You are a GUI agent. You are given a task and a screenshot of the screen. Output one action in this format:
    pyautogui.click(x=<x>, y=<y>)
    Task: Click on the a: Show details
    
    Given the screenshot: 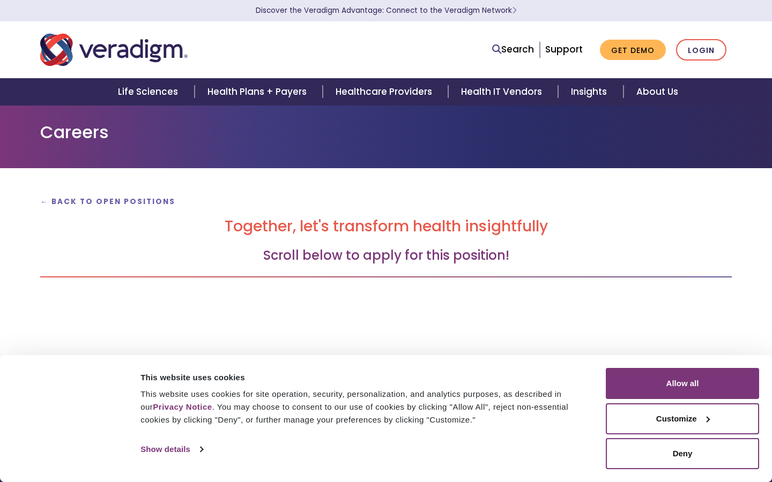 What is the action you would take?
    pyautogui.click(x=172, y=450)
    